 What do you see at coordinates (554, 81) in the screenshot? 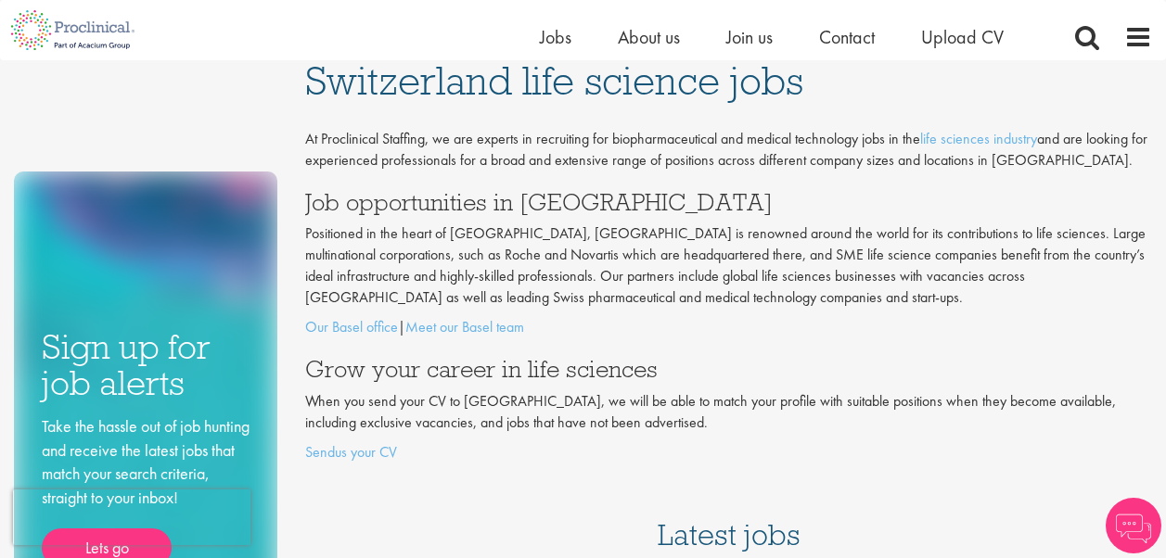
I see `span: Switzerland life science jobs` at bounding box center [554, 81].